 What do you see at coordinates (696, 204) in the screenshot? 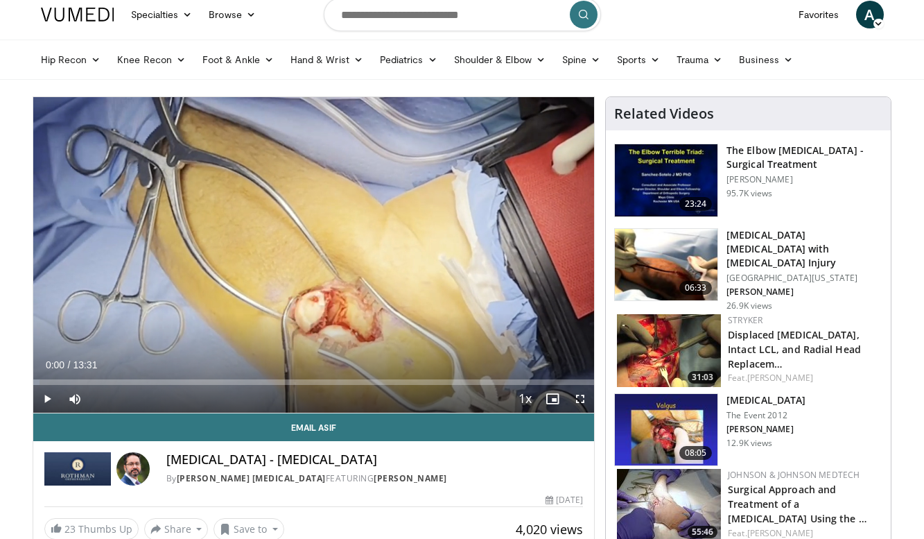
I see `span: 23:24` at bounding box center [696, 204].